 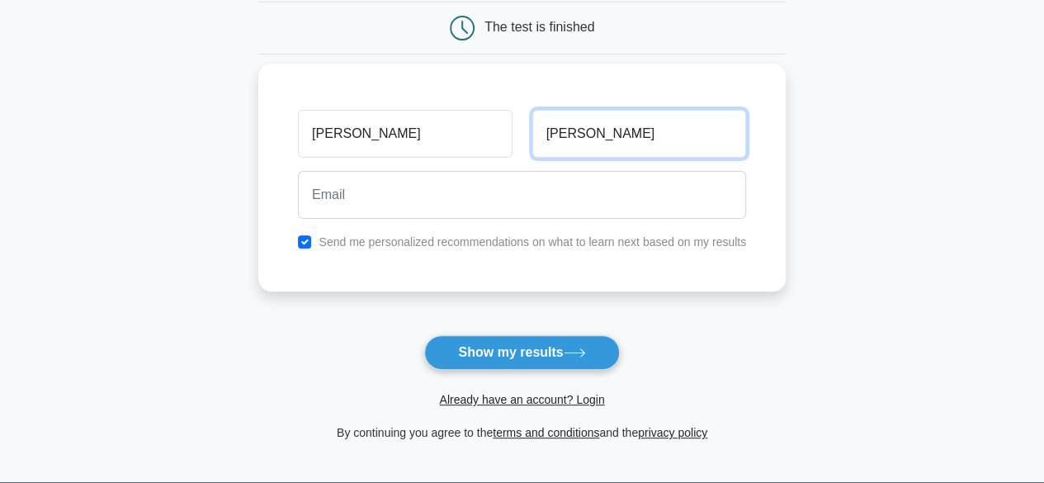 What do you see at coordinates (673, 432) in the screenshot?
I see `a: privacy policy` at bounding box center [673, 432].